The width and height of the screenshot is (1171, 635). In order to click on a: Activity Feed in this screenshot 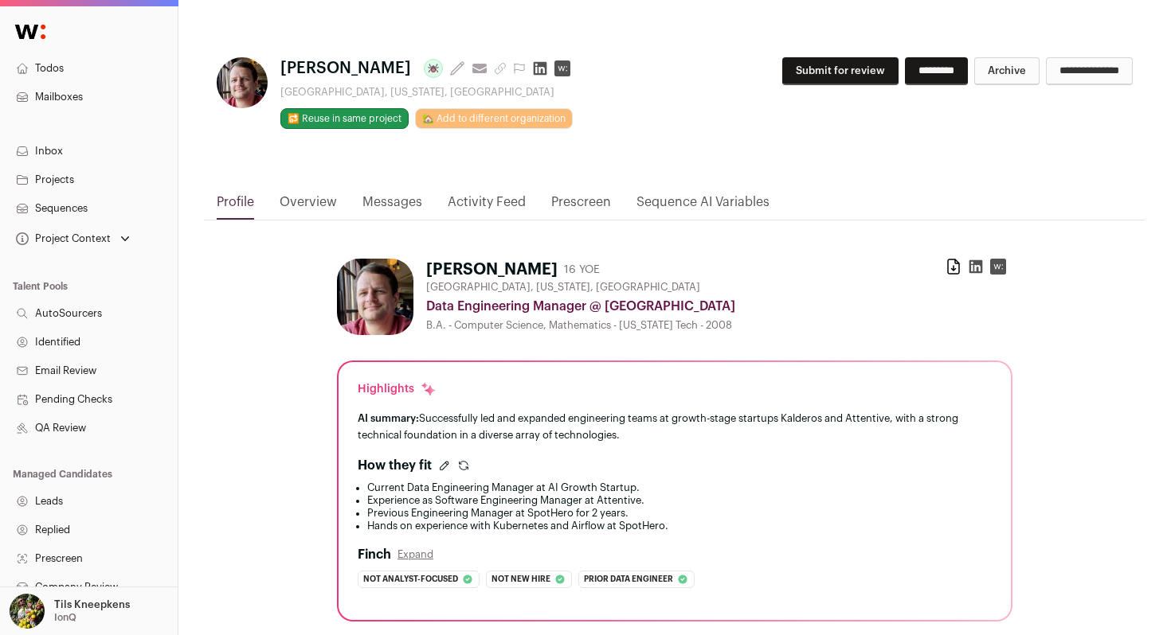, I will do `click(487, 206)`.